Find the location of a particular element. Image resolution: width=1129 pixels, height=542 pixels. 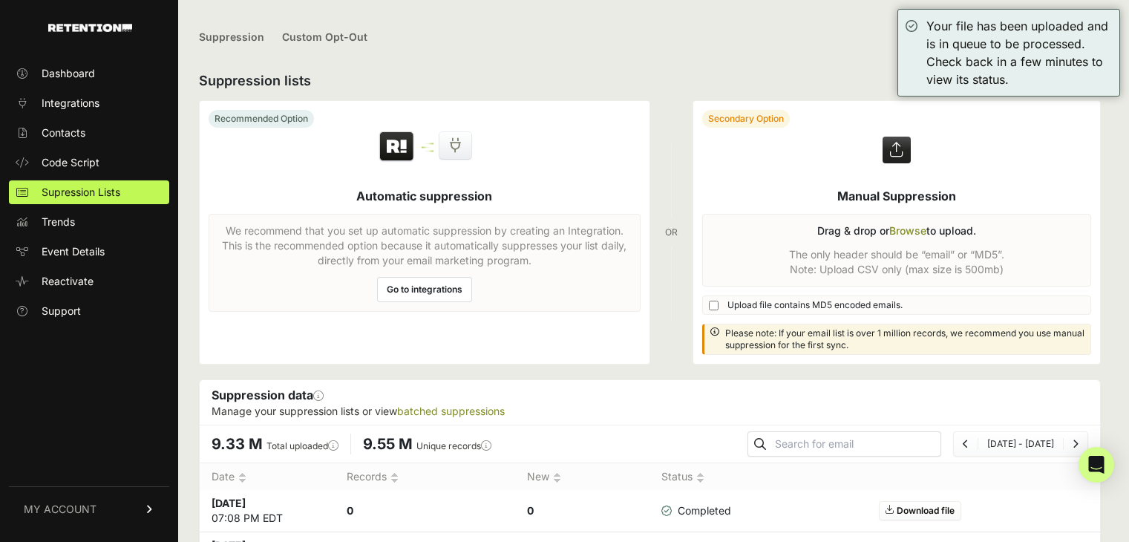

img: Retention is located at coordinates (396, 147).